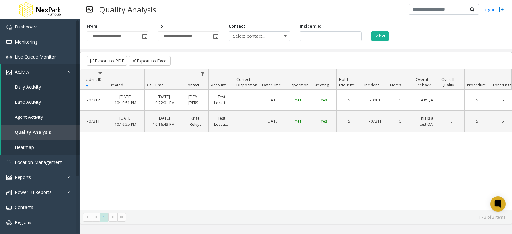 The image size is (512, 234). I want to click on span: Select contact..., so click(253, 36).